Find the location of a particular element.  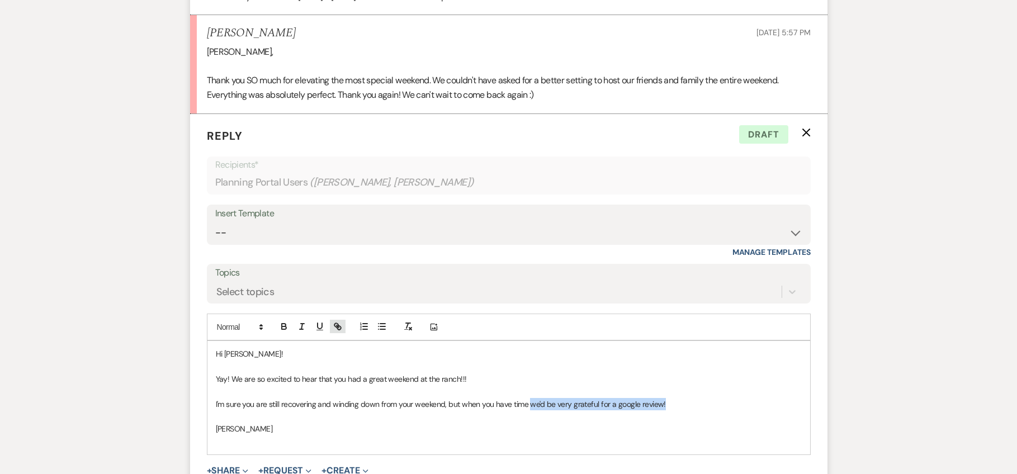

span: Draft is located at coordinates (763, 135).